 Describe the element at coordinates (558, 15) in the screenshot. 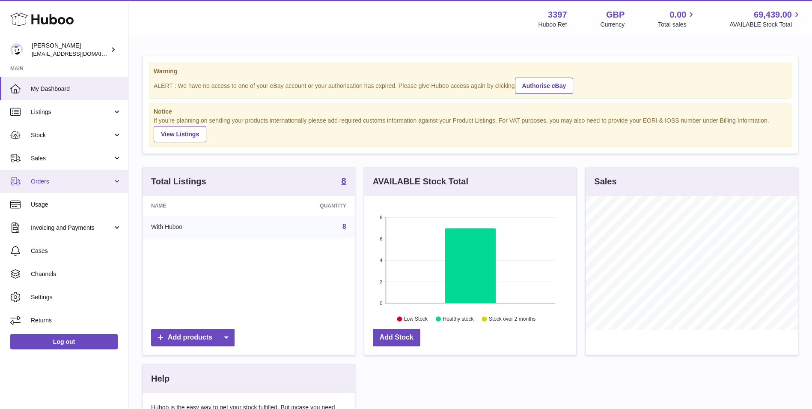

I see `strong: 3397` at that location.